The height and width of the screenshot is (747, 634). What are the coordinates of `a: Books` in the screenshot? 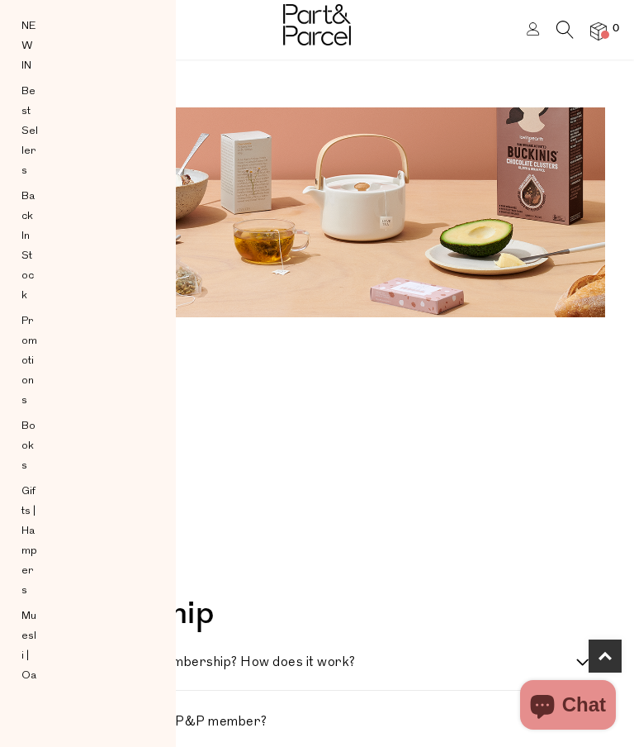 It's located at (30, 446).